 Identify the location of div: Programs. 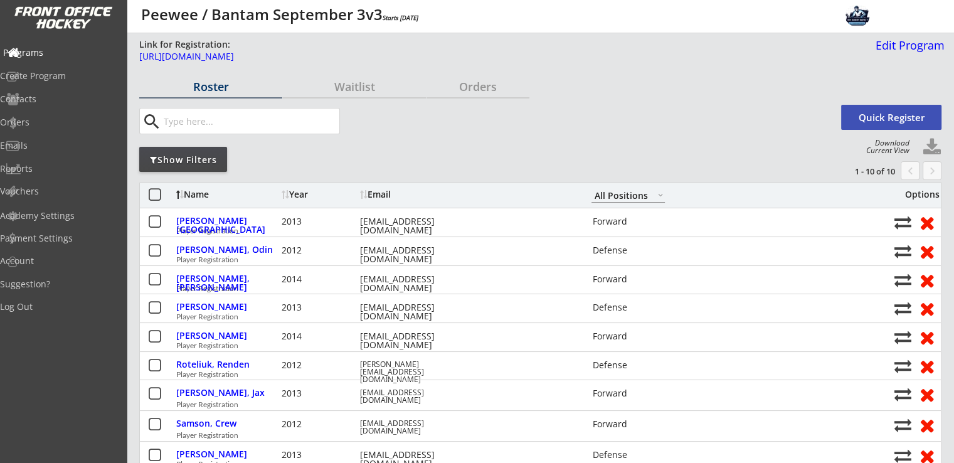
(60, 53).